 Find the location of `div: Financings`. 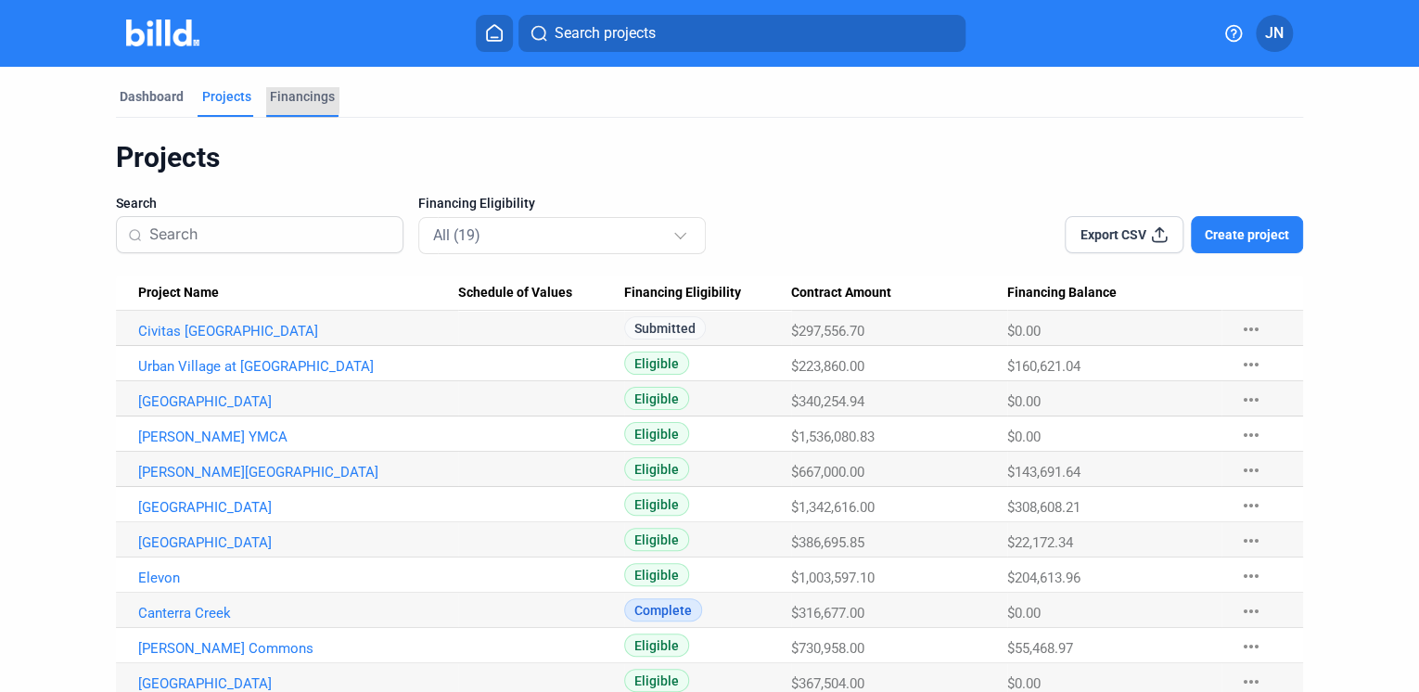

div: Financings is located at coordinates (302, 96).